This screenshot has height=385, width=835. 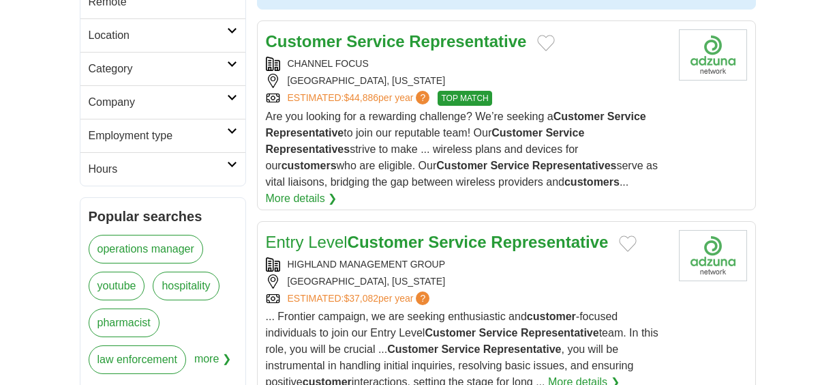 I want to click on strong: customer, so click(x=552, y=316).